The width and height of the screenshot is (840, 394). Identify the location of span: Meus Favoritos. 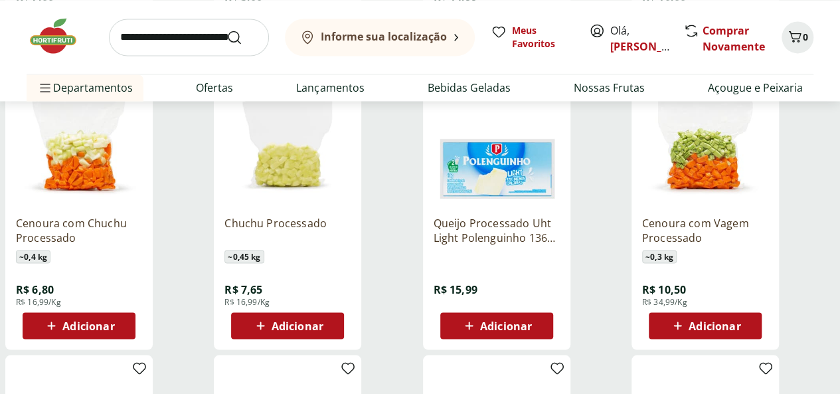
(543, 37).